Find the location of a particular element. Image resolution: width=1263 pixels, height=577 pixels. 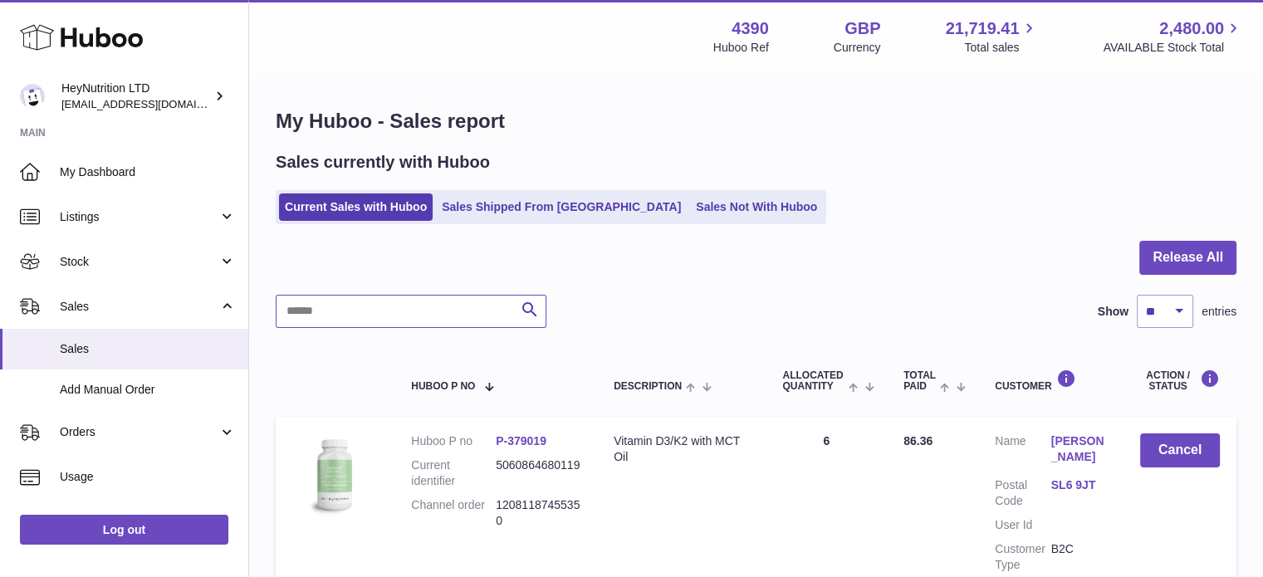

h2: Sales currently with Huboo is located at coordinates (383, 162).